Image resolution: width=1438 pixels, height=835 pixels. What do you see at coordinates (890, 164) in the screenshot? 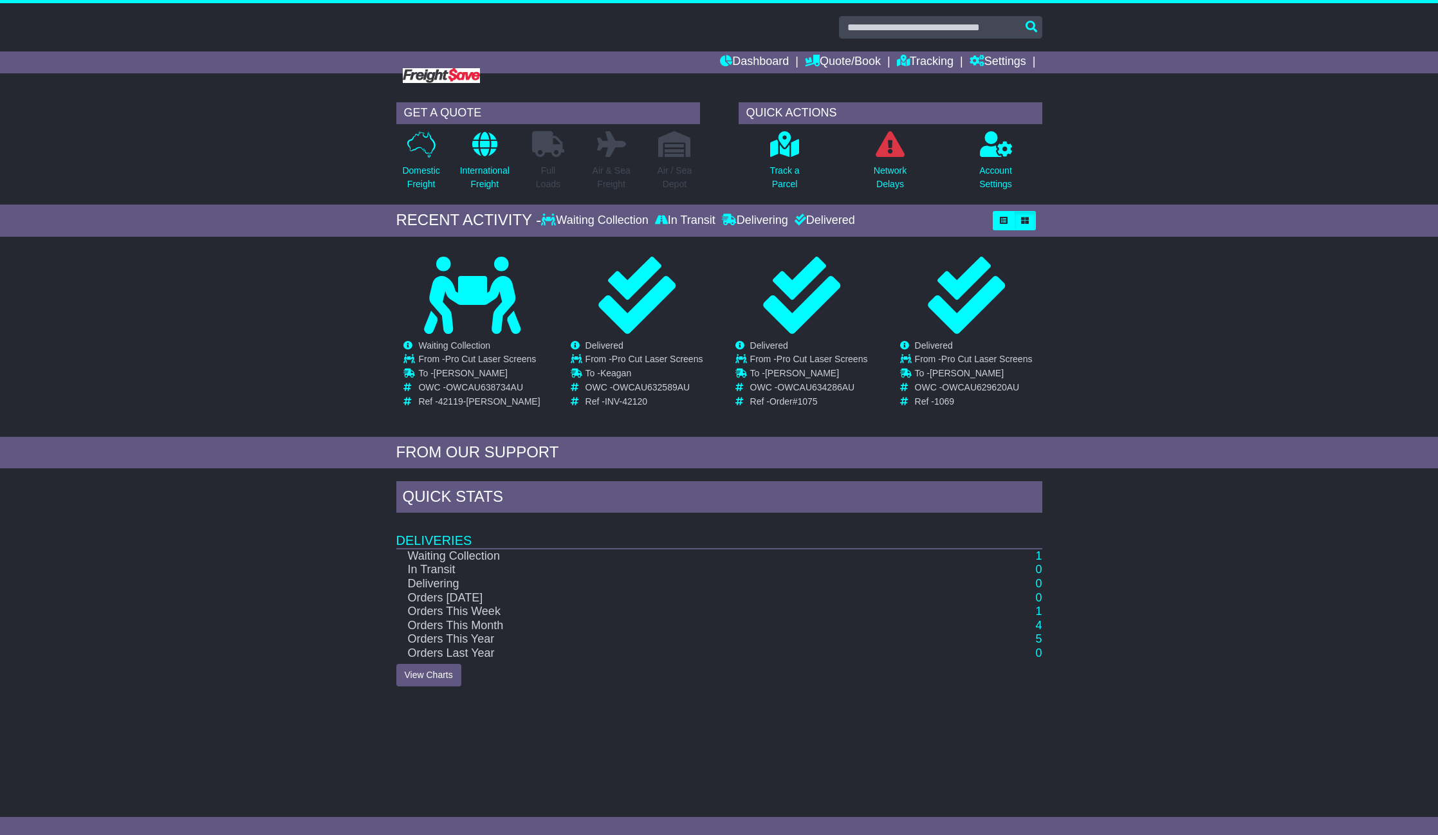
I see `a: NetworkDelays` at bounding box center [890, 164].